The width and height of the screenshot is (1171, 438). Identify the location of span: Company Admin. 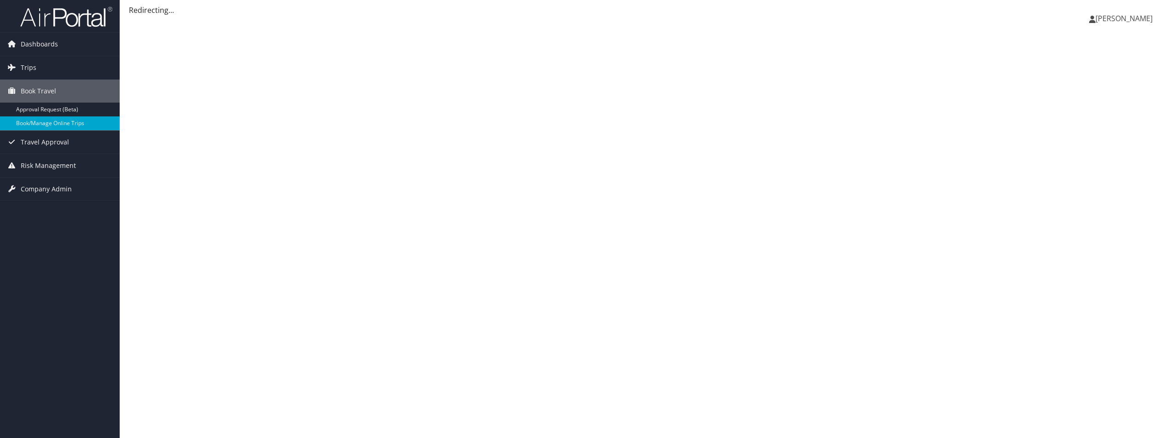
(46, 189).